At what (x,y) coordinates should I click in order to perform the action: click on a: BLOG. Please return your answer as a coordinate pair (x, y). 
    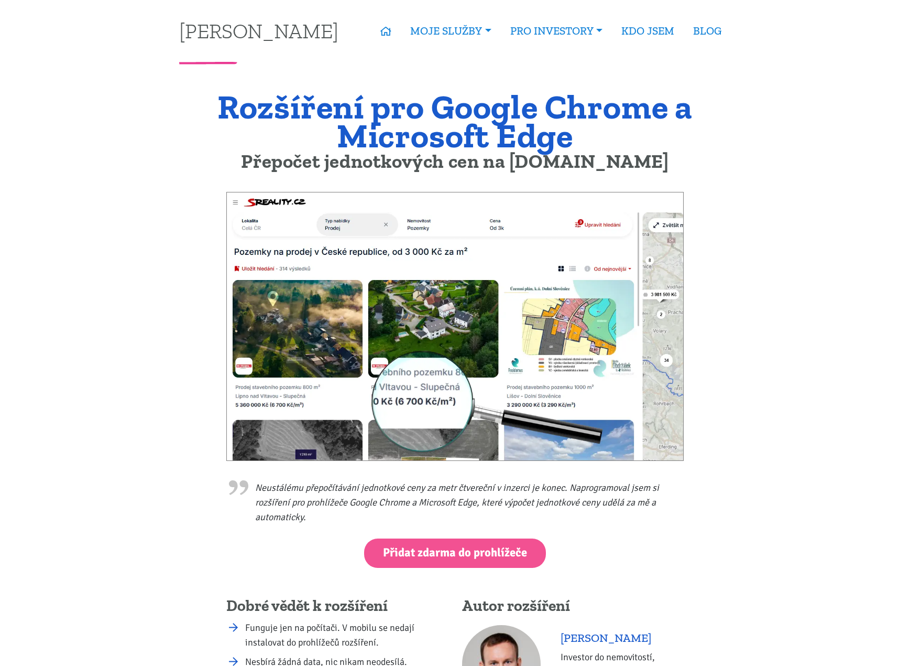
    Looking at the image, I should click on (708, 31).